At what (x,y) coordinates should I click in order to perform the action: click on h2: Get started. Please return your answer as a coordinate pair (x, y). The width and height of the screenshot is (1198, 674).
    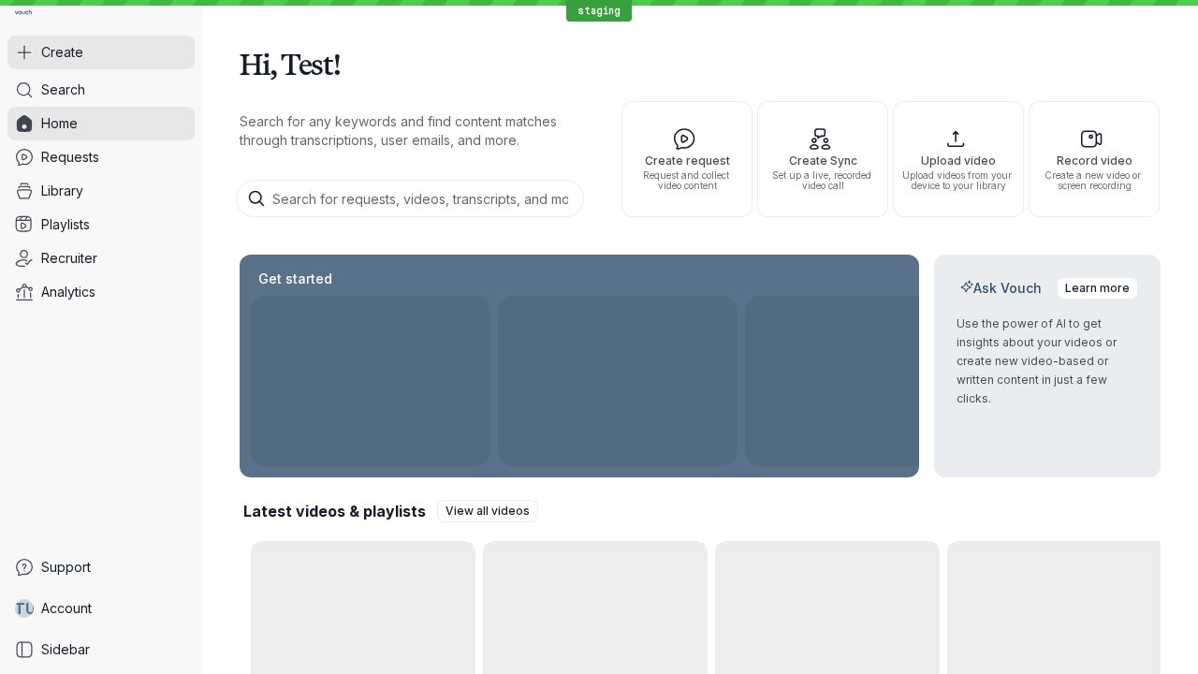
    Looking at the image, I should click on (295, 279).